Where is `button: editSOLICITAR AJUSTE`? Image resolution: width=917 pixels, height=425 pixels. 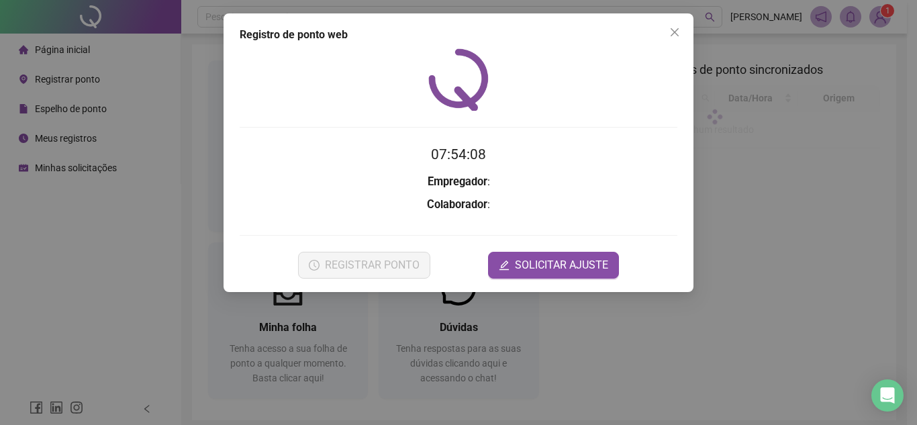
button: editSOLICITAR AJUSTE is located at coordinates (553, 265).